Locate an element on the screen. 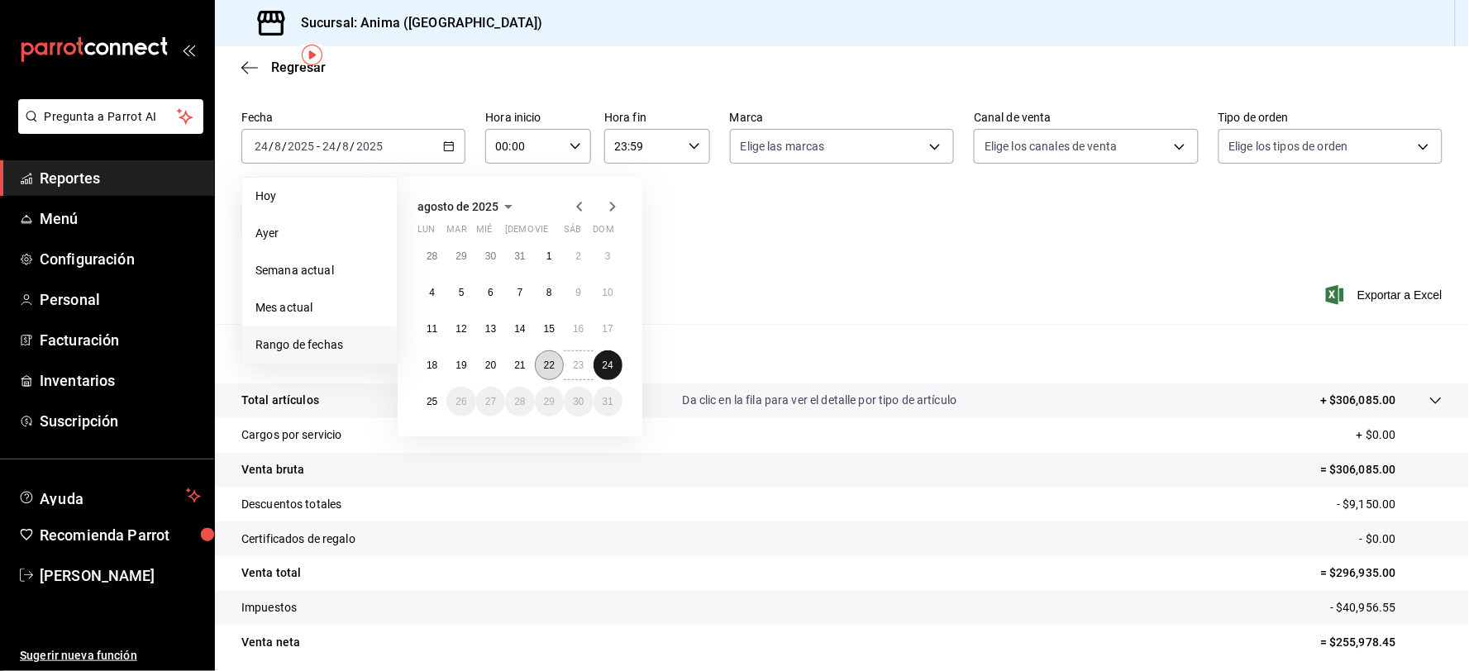  p: Venta total is located at coordinates (271, 573).